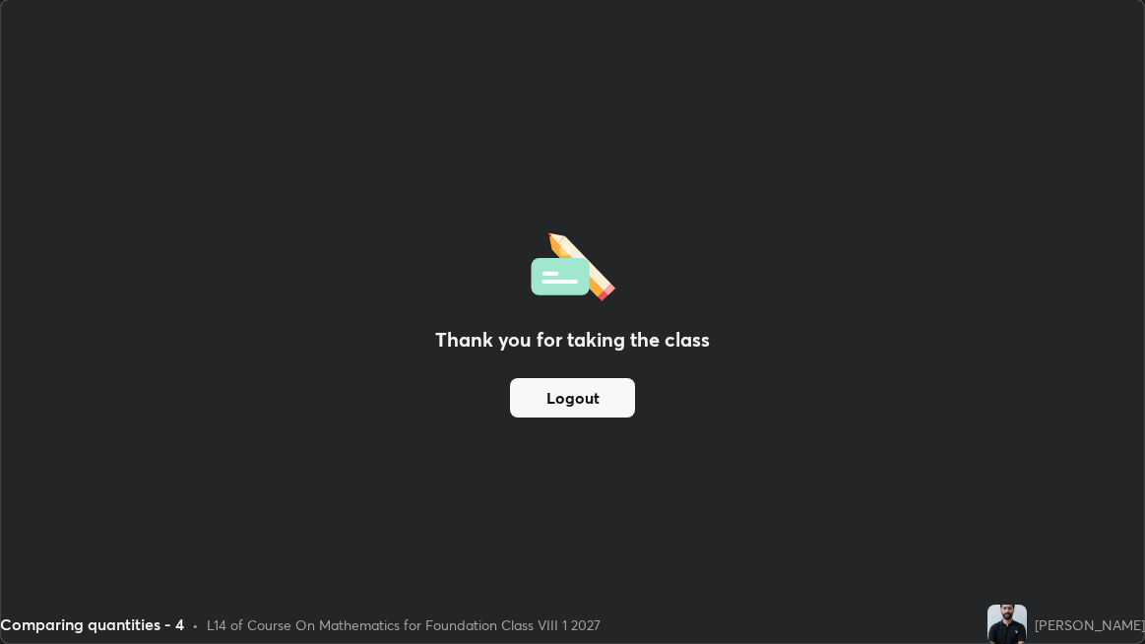 Image resolution: width=1145 pixels, height=644 pixels. Describe the element at coordinates (572, 398) in the screenshot. I see `button: Logout` at that location.